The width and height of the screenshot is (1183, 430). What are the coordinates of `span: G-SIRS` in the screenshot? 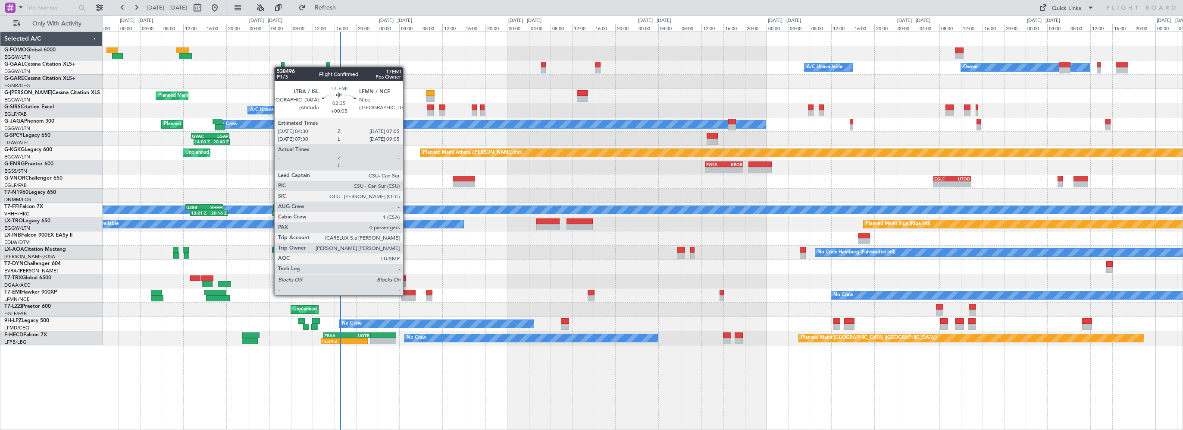 It's located at (13, 107).